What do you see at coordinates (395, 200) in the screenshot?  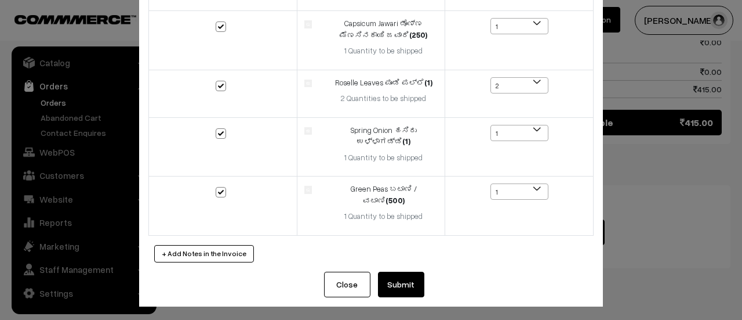 I see `strong: (500)` at bounding box center [395, 200].